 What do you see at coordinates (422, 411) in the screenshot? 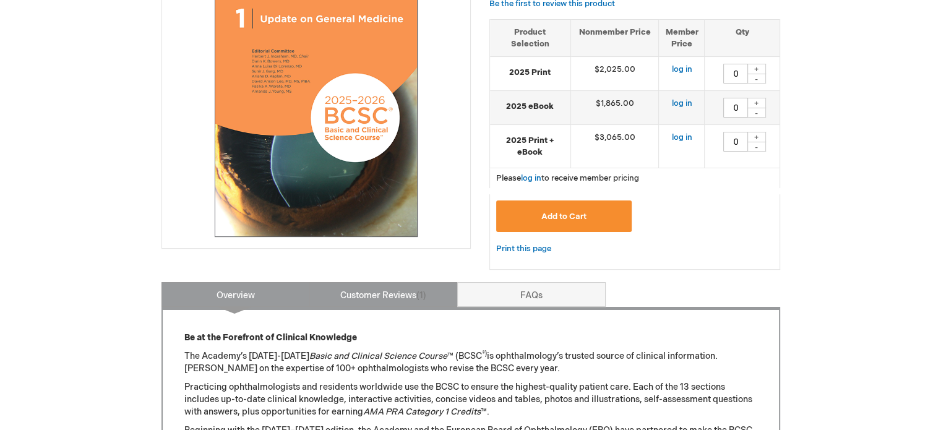
I see `em: AMA PRA Category 1 Credits` at bounding box center [422, 411].